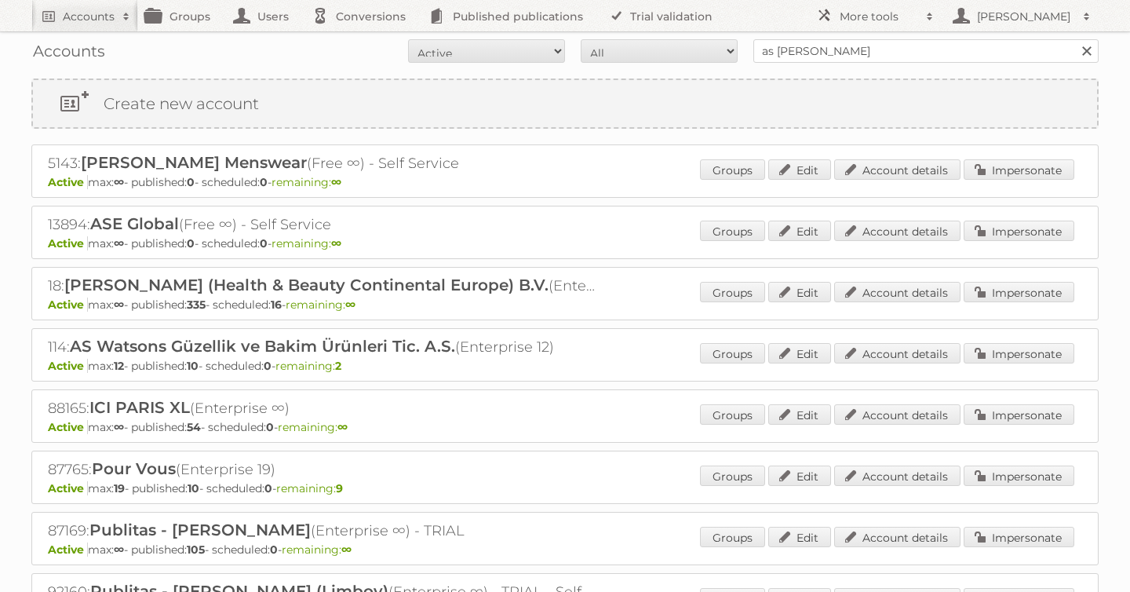 The width and height of the screenshot is (1130, 592). Describe the element at coordinates (323, 469) in the screenshot. I see `h2: 87765: (Enterprise 19)` at that location.